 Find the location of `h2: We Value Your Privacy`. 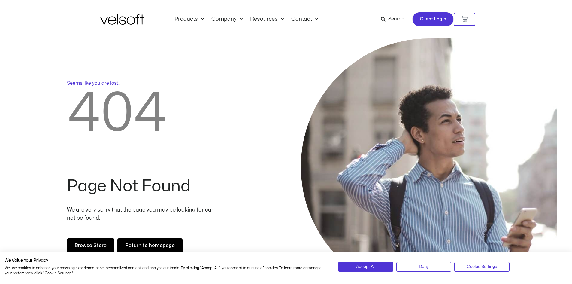

h2: We Value Your Privacy is located at coordinates (167, 260).